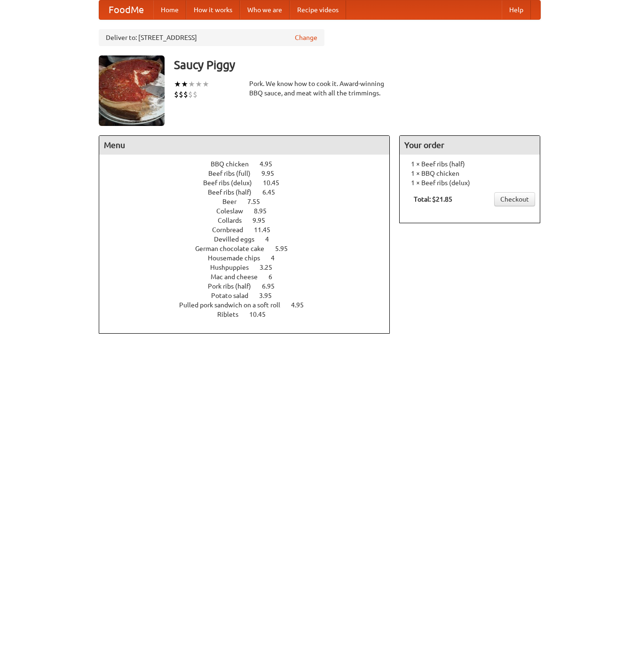 The width and height of the screenshot is (639, 665). What do you see at coordinates (250, 277) in the screenshot?
I see `a: Mac and cheese 6` at bounding box center [250, 277].